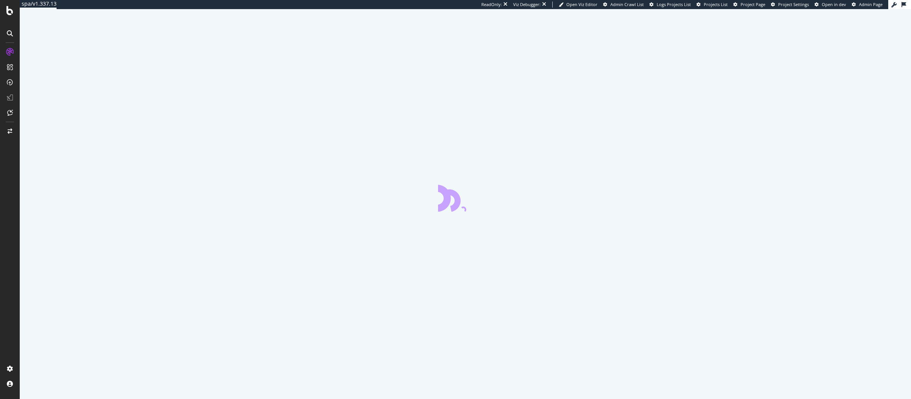 This screenshot has width=911, height=399. Describe the element at coordinates (793, 4) in the screenshot. I see `span: Project Settings` at that location.